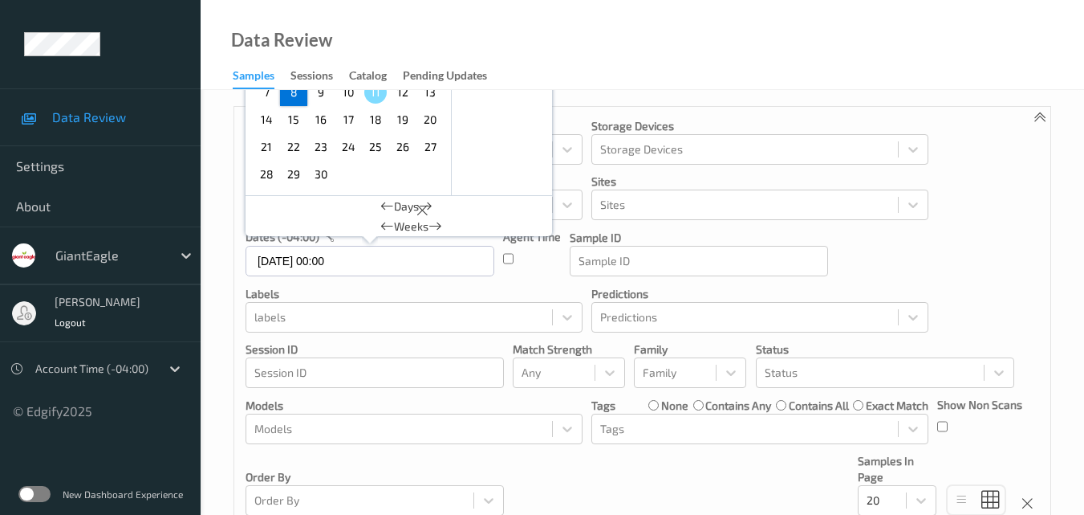  What do you see at coordinates (375, 349) in the screenshot?
I see `p: Session ID` at bounding box center [375, 349].